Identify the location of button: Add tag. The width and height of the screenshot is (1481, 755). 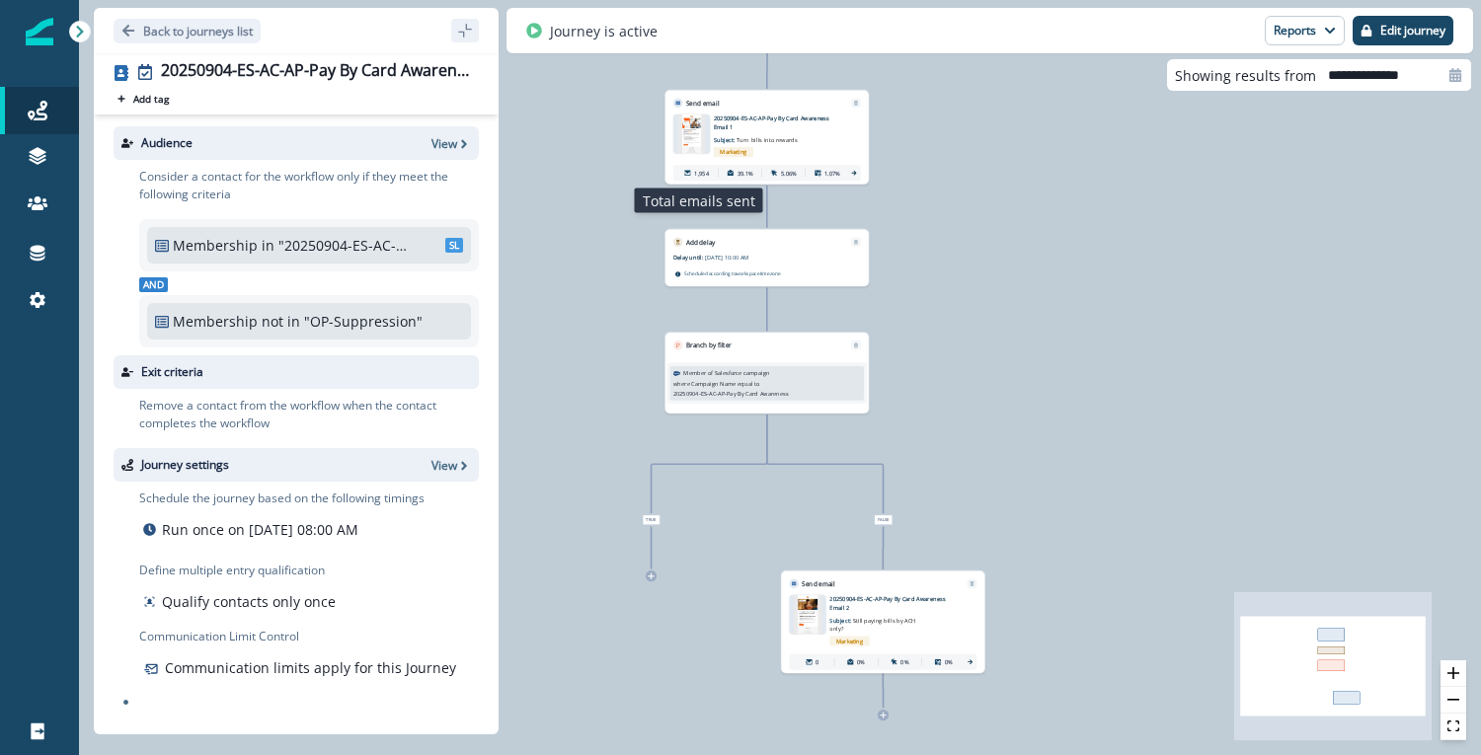
(143, 99).